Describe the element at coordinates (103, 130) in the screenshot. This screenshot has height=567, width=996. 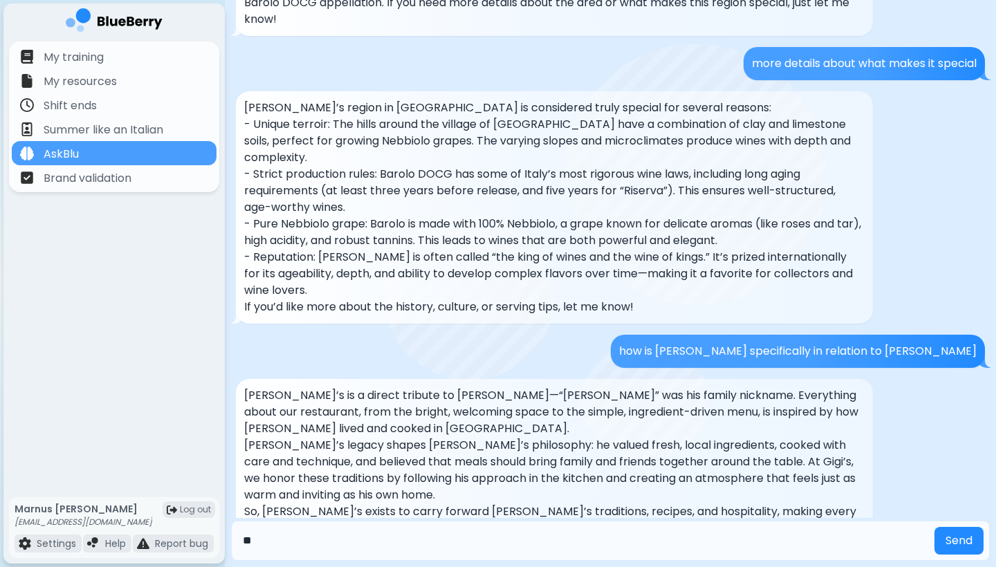
I see `p: Summer like an Italian` at that location.